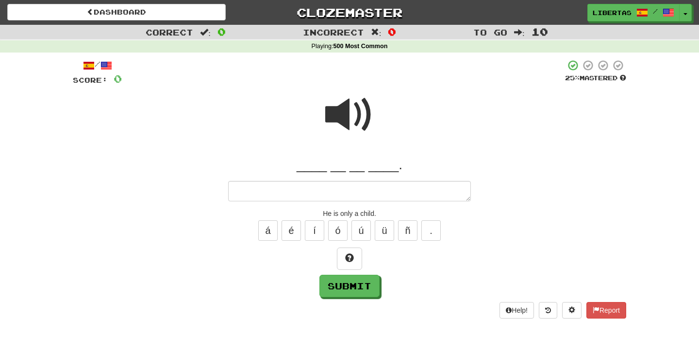 This screenshot has height=356, width=699. I want to click on button: Round history (alt+y), so click(548, 310).